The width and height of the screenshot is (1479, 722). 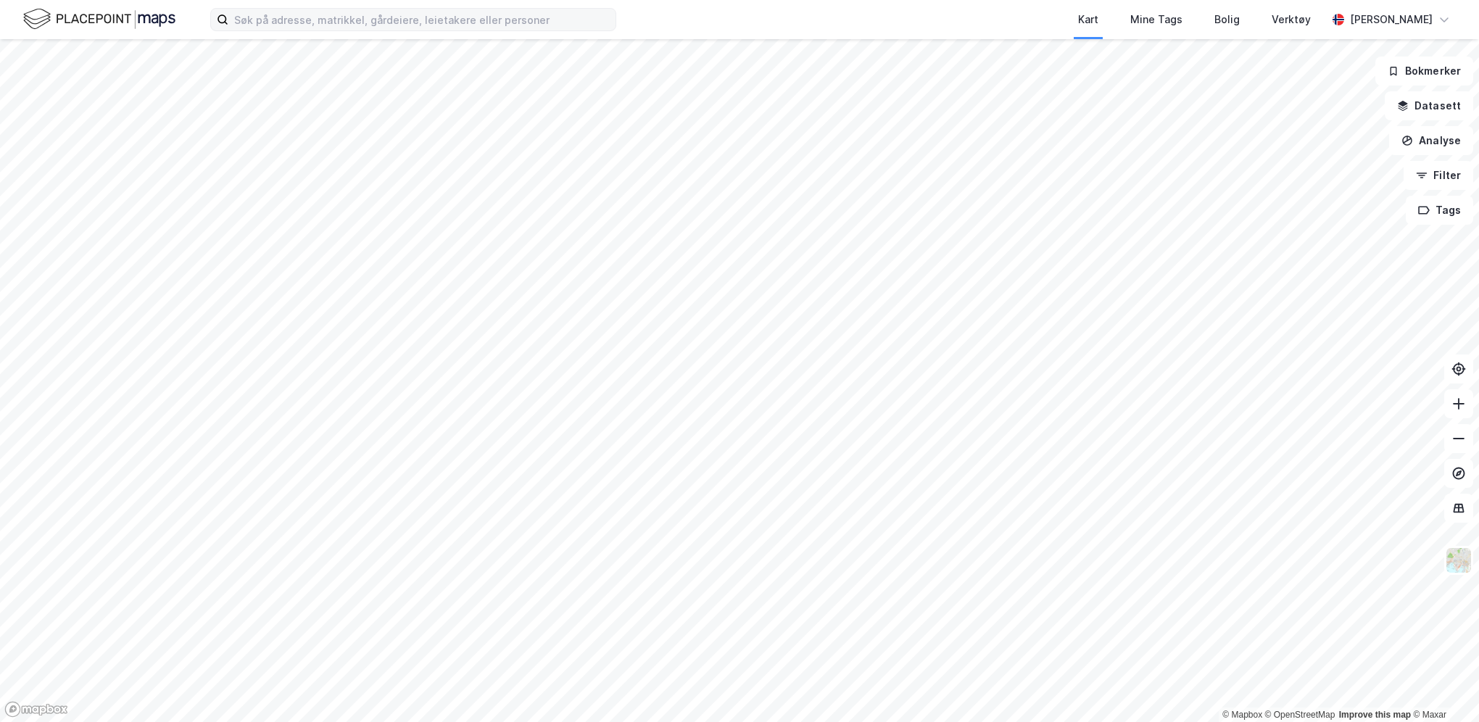 What do you see at coordinates (99, 19) in the screenshot?
I see `img: logo.f888ab2527a4732fd821a326f86c7f29.svg` at bounding box center [99, 19].